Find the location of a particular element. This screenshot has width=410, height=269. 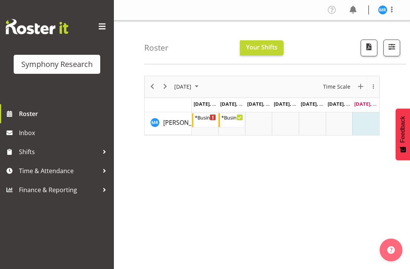

img: Rosterit website logo is located at coordinates (37, 27).